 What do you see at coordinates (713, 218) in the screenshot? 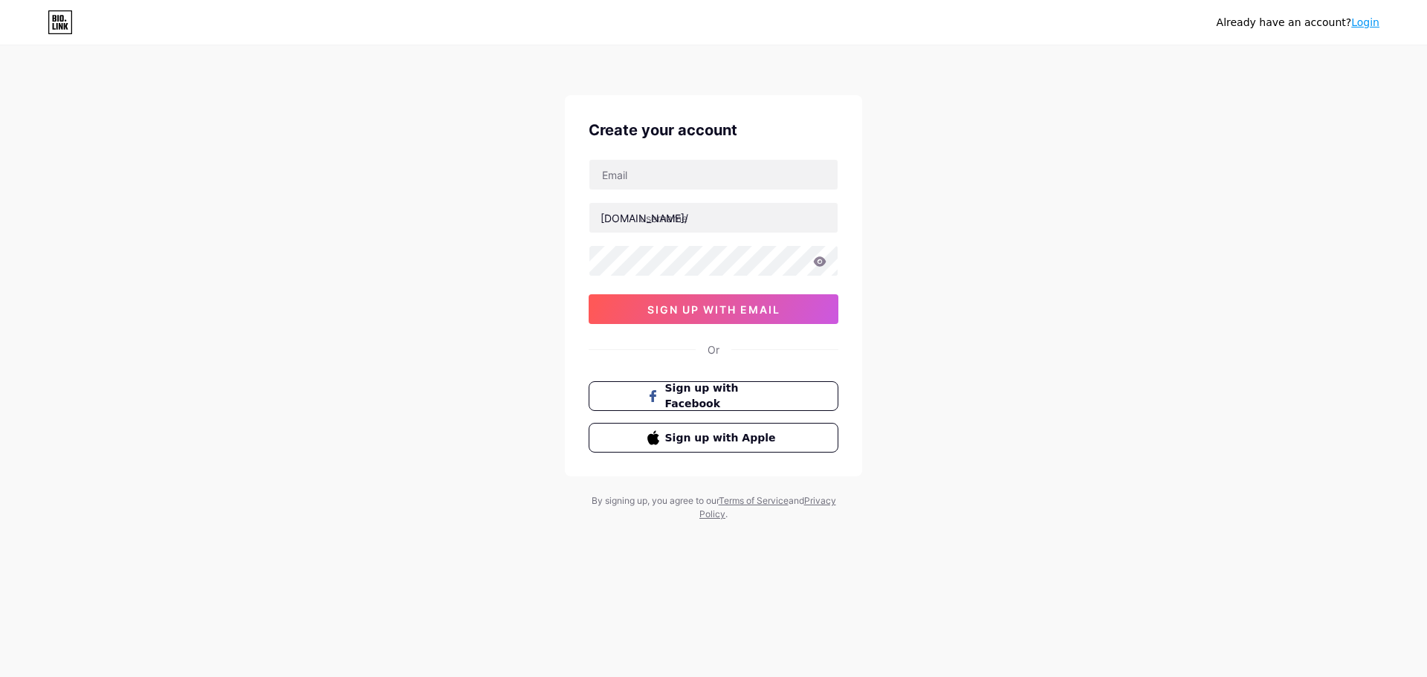
I see `input: username` at bounding box center [713, 218].